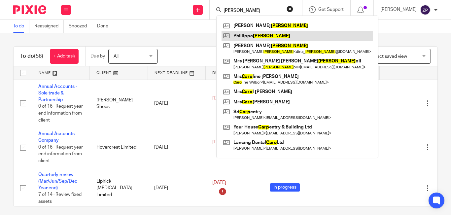 The width and height of the screenshot is (451, 215). I want to click on a: Quarterly review (Mar/Jun/Sep/Dec Year end), so click(58, 181).